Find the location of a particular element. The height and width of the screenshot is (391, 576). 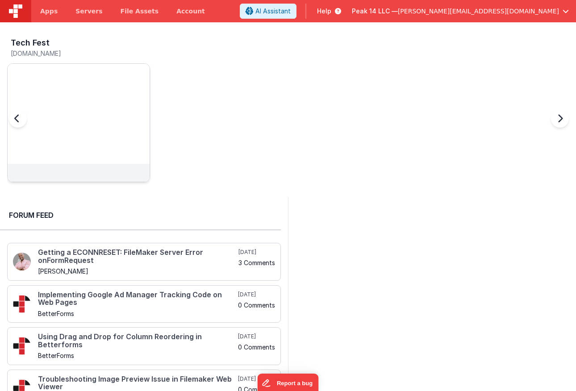

h4: Troubleshooting Image Preview Issue in Filemaker Web Viewer is located at coordinates (137, 383).